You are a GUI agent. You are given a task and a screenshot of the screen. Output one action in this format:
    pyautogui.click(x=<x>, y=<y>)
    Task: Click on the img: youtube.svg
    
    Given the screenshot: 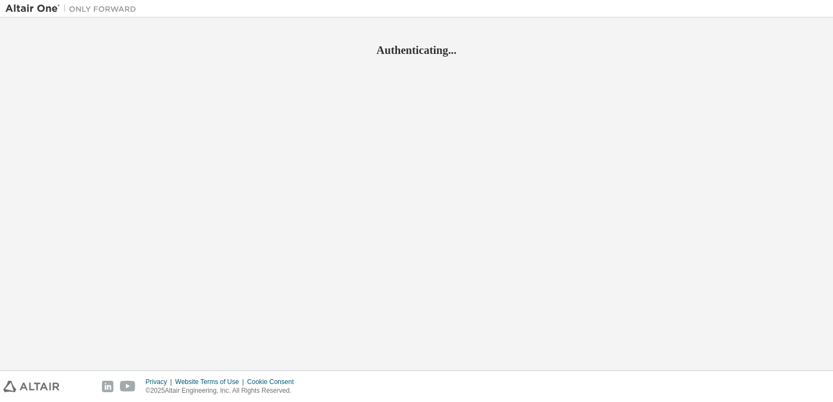 What is the action you would take?
    pyautogui.click(x=128, y=386)
    